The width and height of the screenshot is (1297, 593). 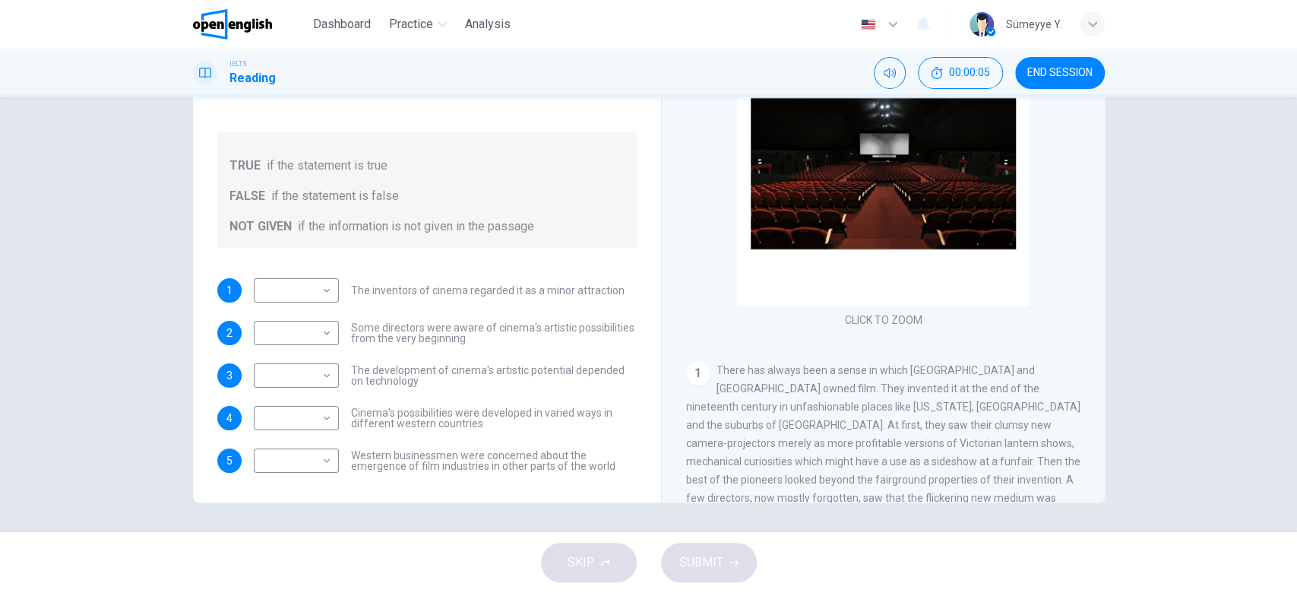 I want to click on span: IELTS, so click(x=238, y=64).